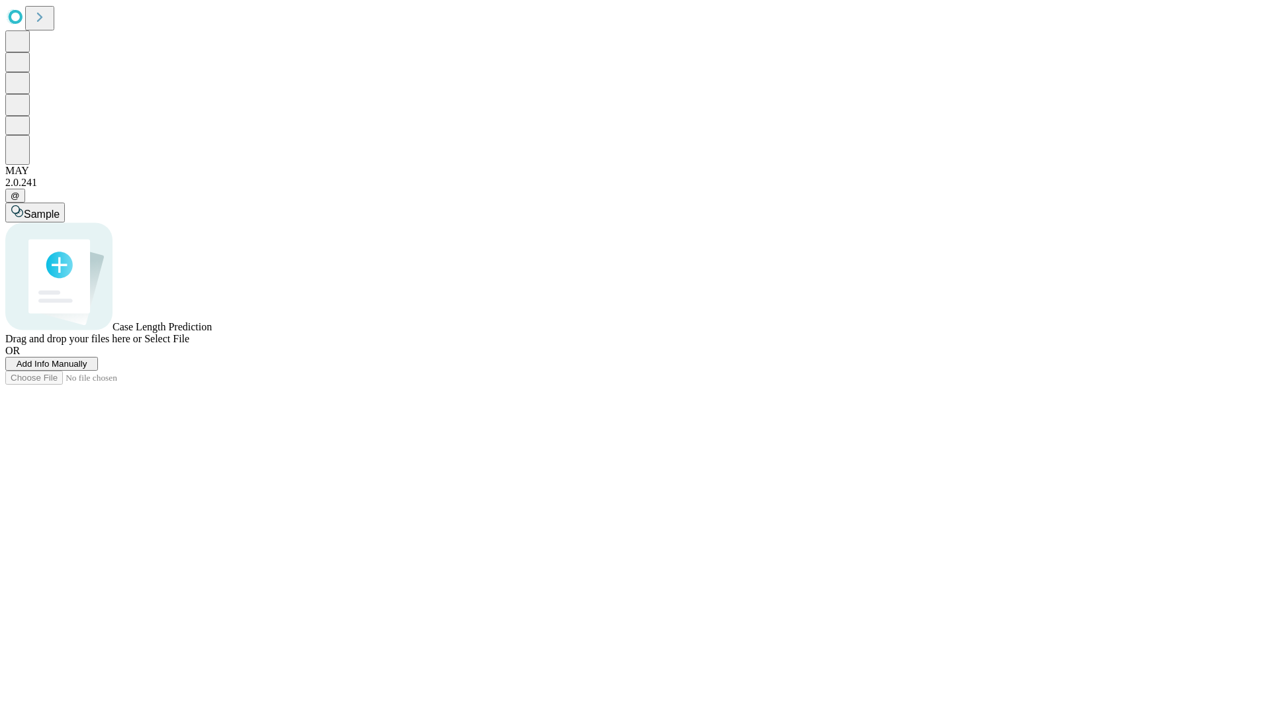  I want to click on span: Case Length Prediction, so click(162, 326).